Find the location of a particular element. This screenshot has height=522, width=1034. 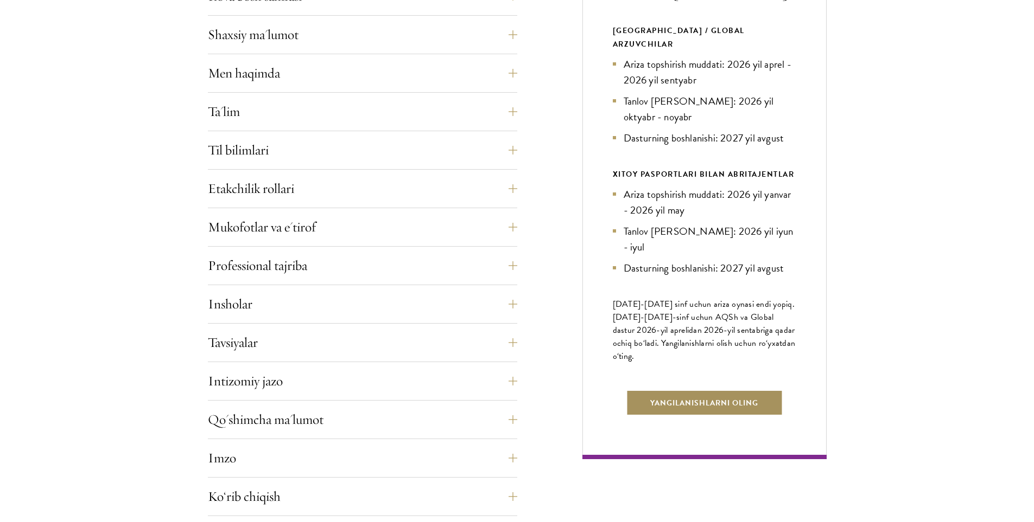

font: Professional tajriba is located at coordinates (257, 265).